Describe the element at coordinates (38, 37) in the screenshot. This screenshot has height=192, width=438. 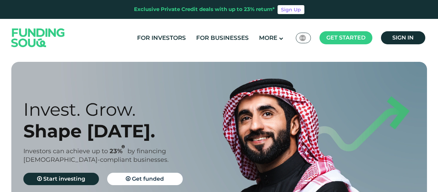
I see `img: Logo` at that location.